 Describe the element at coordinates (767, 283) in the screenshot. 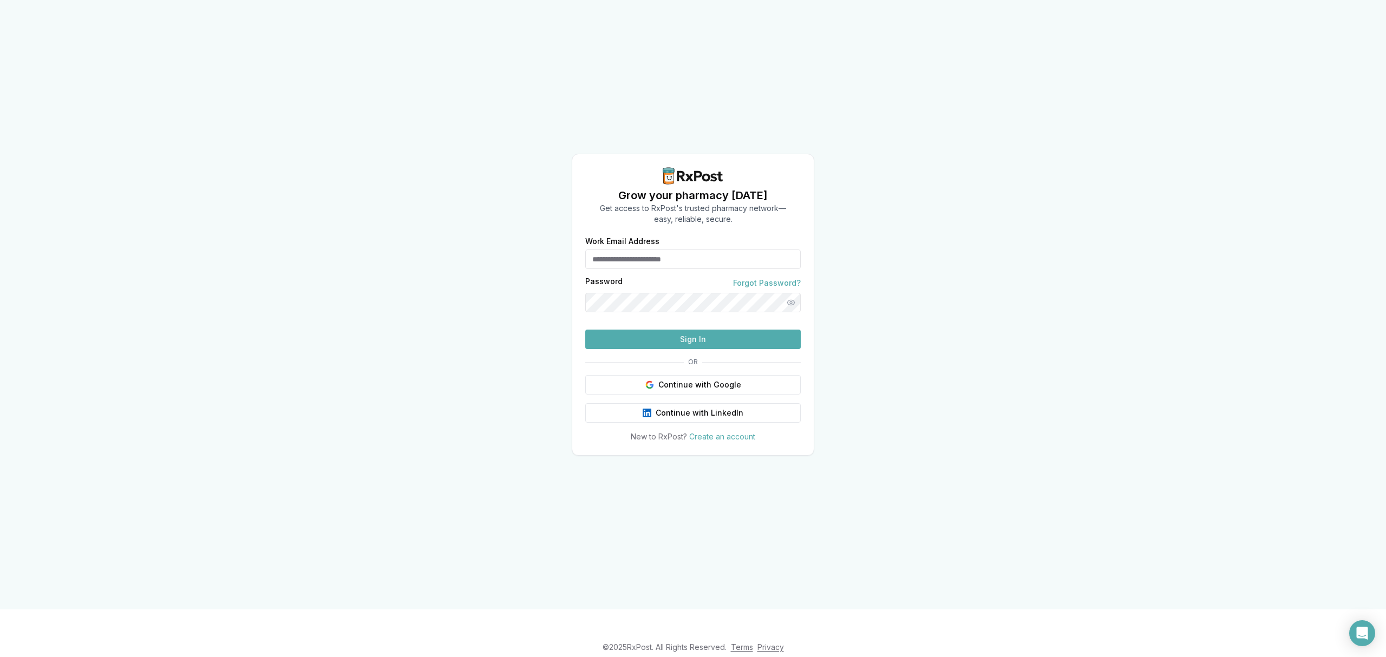

I see `a: Forgot Password?` at that location.